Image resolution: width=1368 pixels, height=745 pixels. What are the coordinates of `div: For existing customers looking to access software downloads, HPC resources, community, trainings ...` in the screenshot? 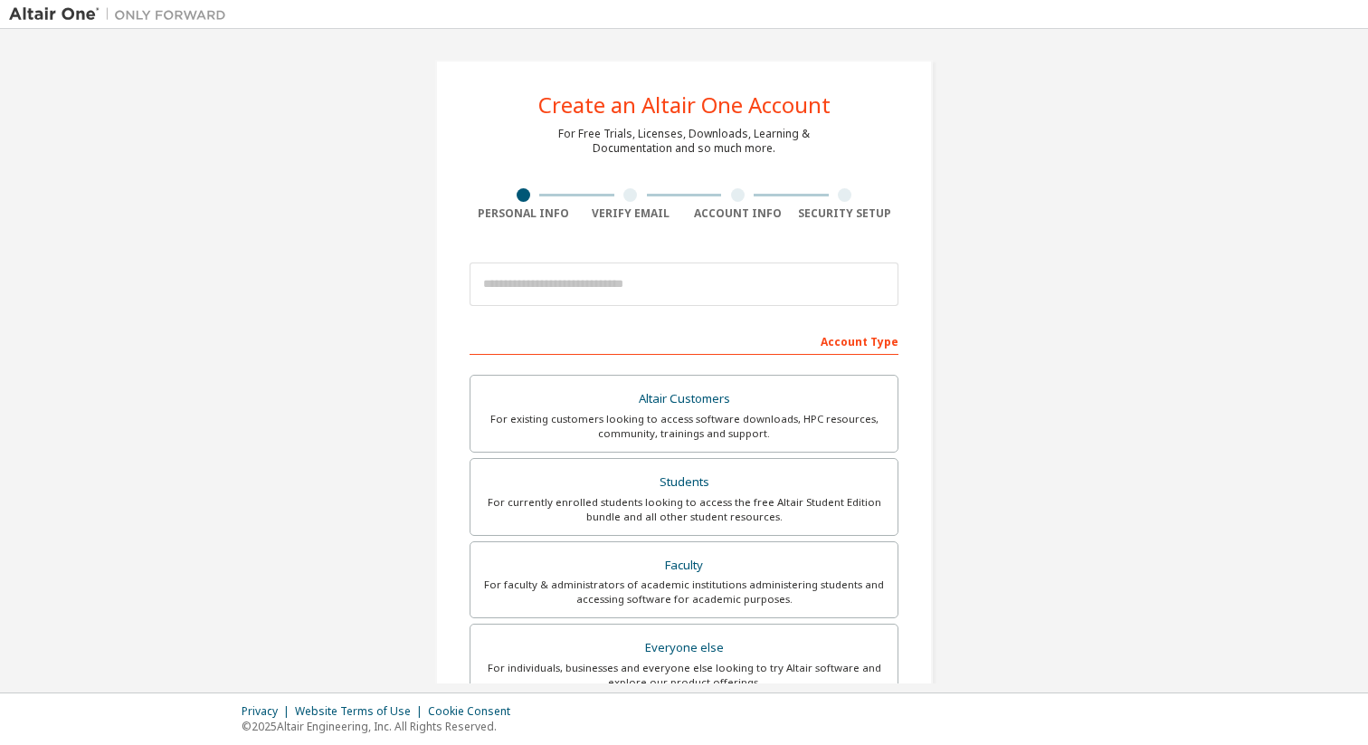 It's located at (684, 426).